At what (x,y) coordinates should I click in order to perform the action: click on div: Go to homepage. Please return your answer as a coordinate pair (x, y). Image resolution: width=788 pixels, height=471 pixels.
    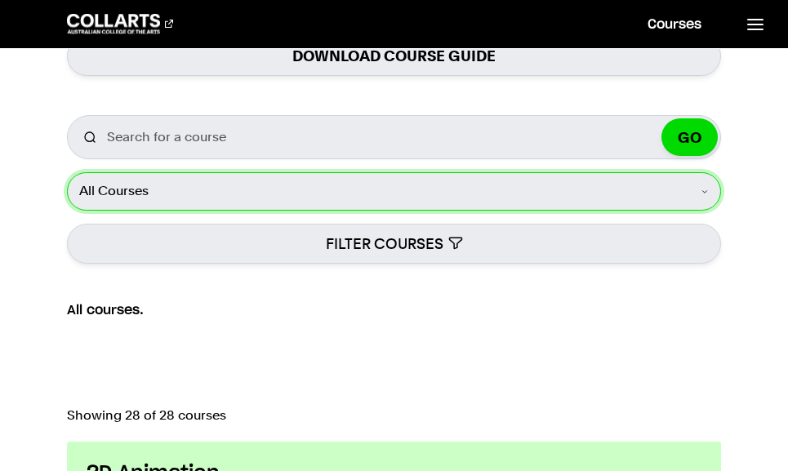
    Looking at the image, I should click on (120, 24).